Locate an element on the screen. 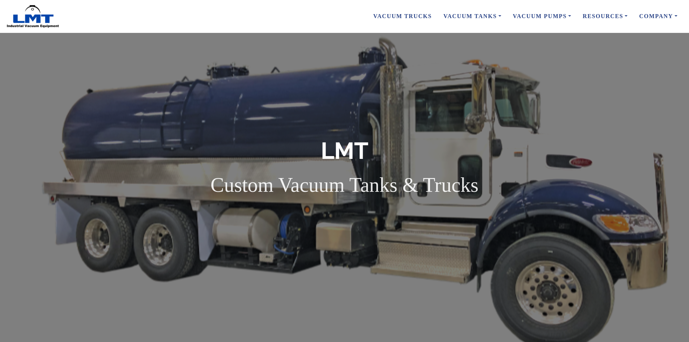 This screenshot has height=342, width=689. h1: LMT is located at coordinates (344, 151).